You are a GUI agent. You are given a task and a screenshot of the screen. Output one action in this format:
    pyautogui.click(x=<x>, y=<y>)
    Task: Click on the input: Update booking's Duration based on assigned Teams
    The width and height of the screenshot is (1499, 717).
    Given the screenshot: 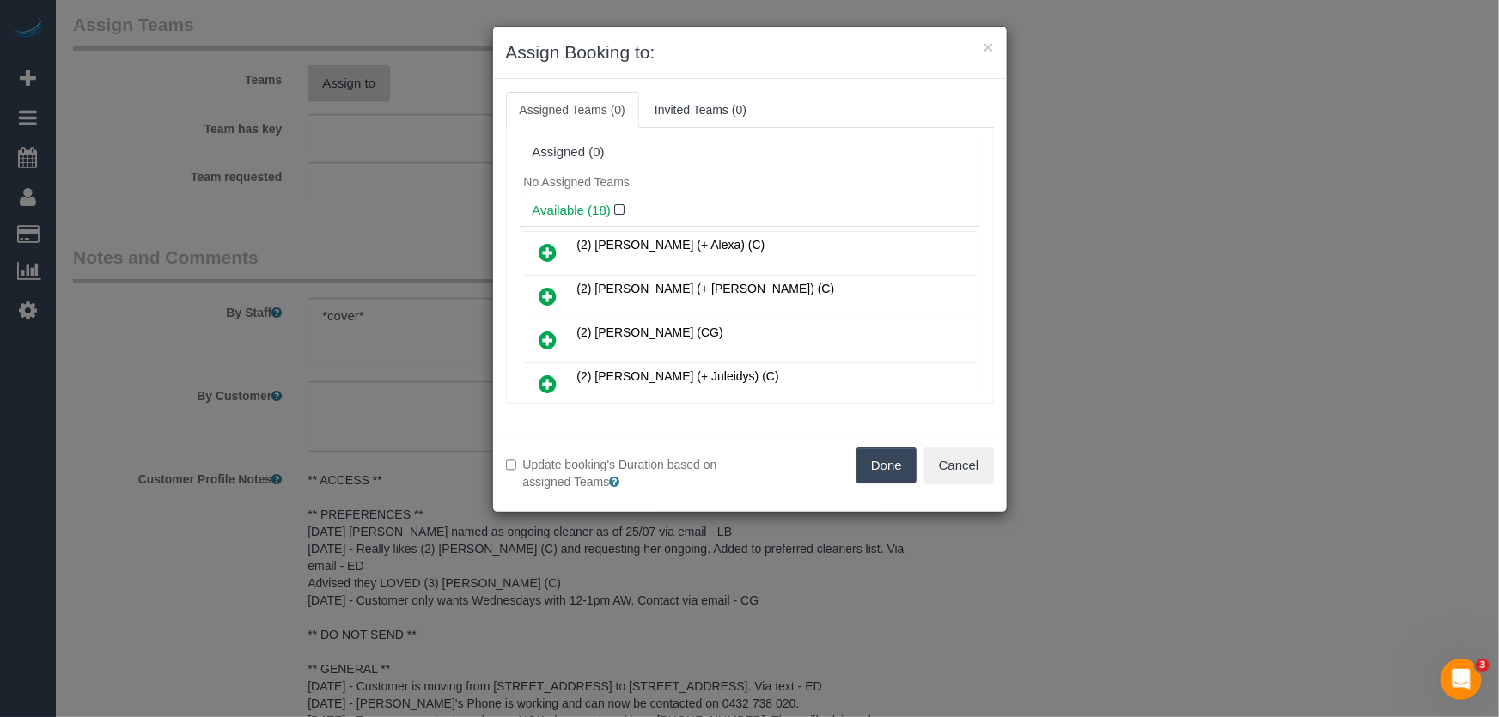 What is the action you would take?
    pyautogui.click(x=511, y=465)
    